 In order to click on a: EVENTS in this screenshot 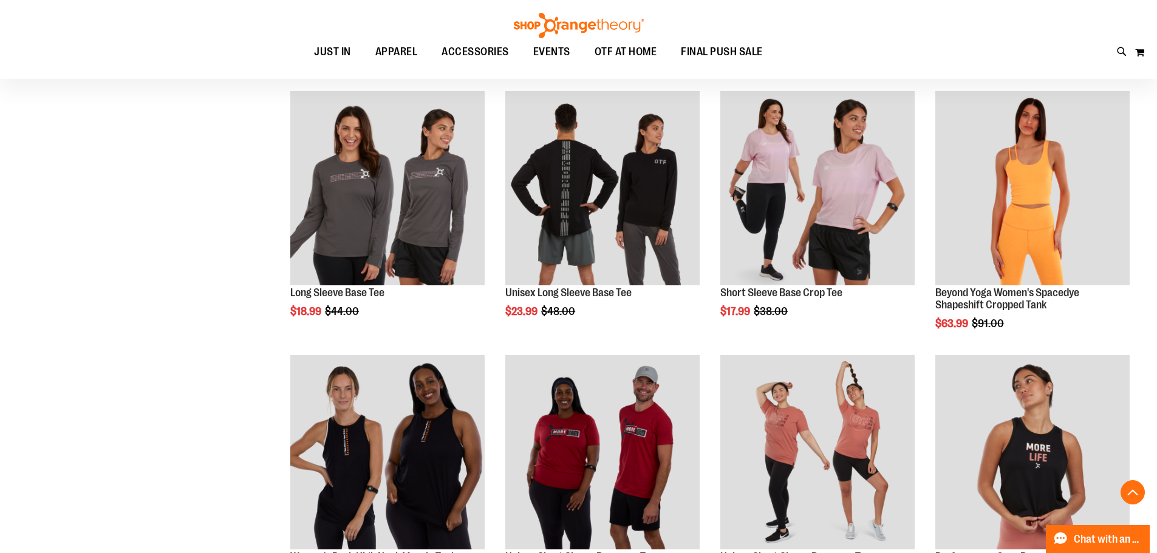, I will do `click(552, 52)`.